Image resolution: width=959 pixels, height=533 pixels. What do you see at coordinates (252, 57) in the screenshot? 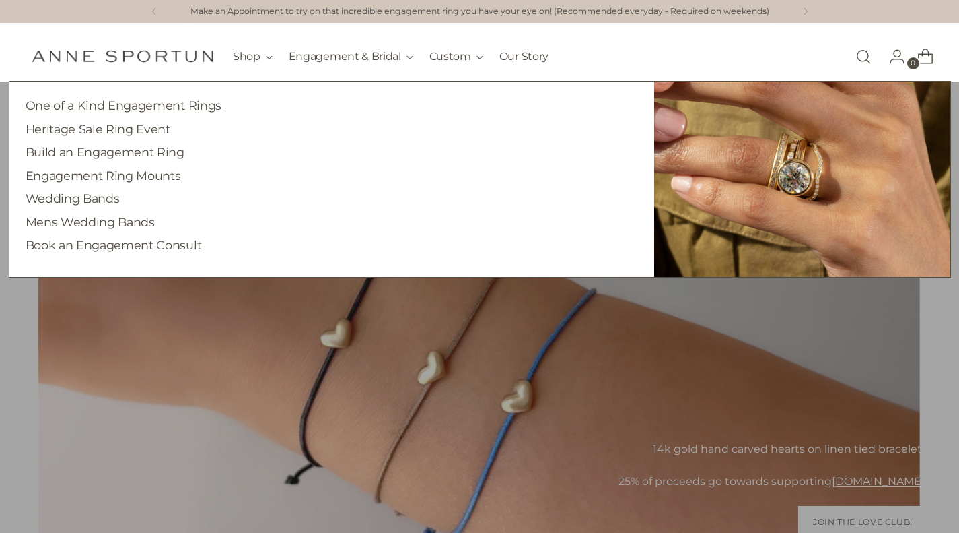
I see `button: Shop` at bounding box center [252, 57].